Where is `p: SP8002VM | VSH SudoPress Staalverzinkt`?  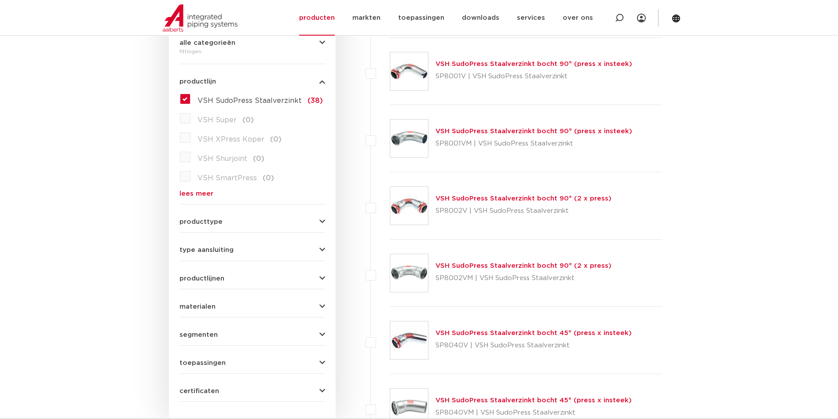
p: SP8002VM | VSH SudoPress Staalverzinkt is located at coordinates (524, 278).